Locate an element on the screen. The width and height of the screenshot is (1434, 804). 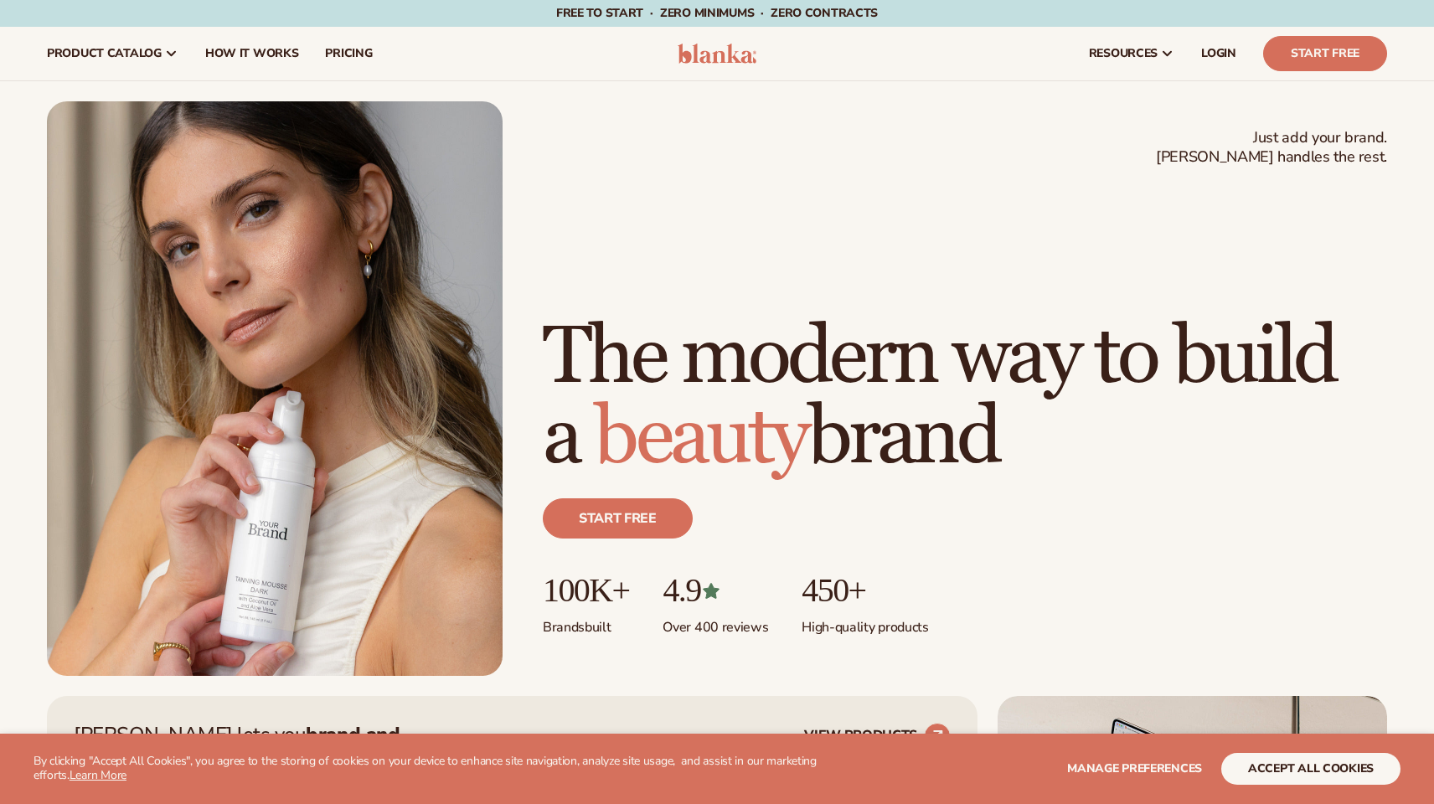
a: resources is located at coordinates (1131, 54).